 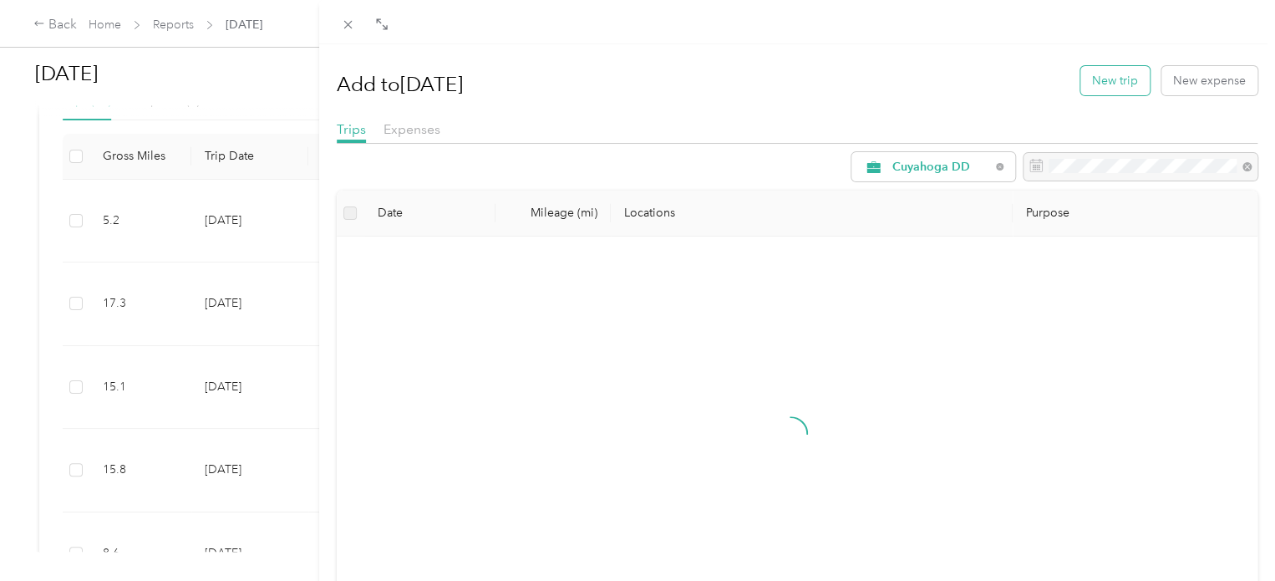 I want to click on span: Trips, so click(x=351, y=129).